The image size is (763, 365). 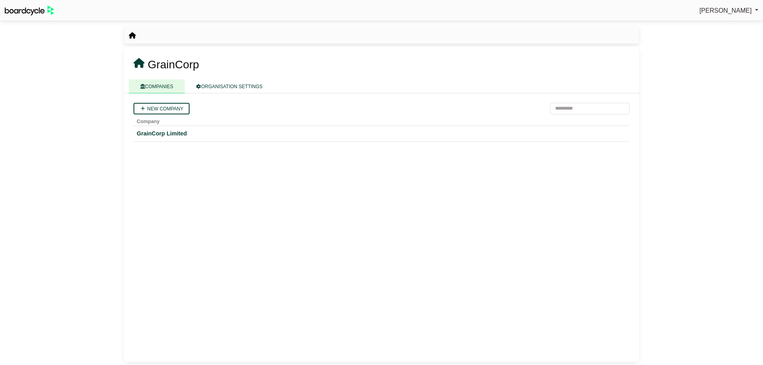 I want to click on span: GrainCorp, so click(x=173, y=64).